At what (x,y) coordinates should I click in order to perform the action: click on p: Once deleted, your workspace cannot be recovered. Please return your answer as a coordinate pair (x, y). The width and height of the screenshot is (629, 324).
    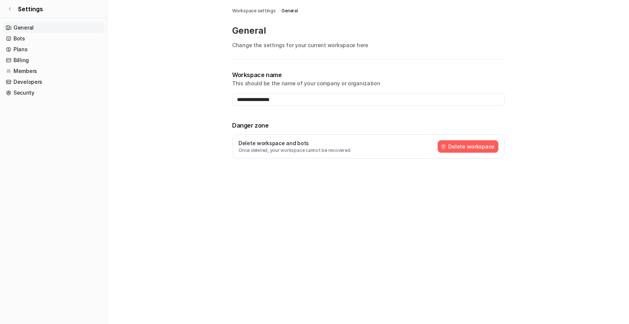
    Looking at the image, I should click on (294, 150).